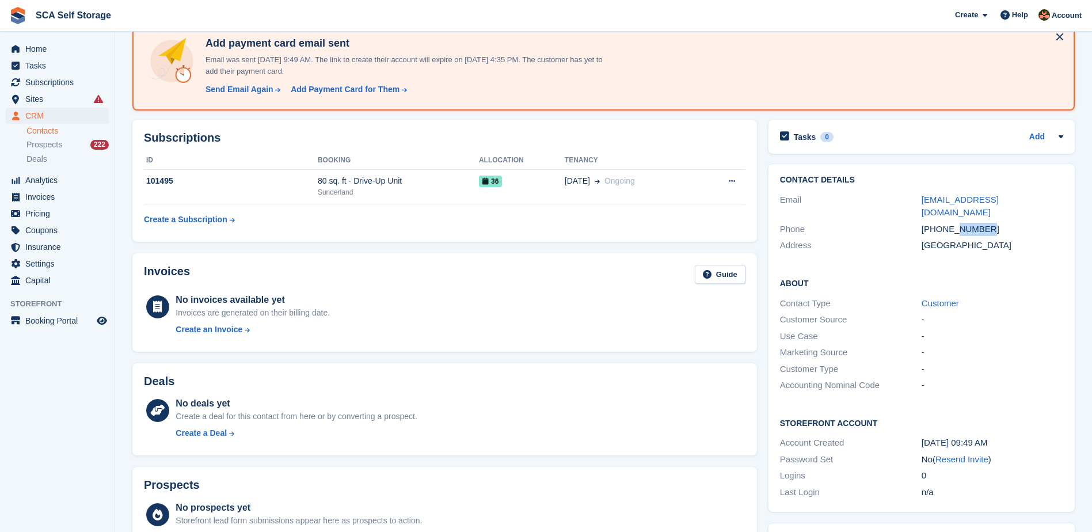  Describe the element at coordinates (851, 303) in the screenshot. I see `div: Contact Type` at that location.